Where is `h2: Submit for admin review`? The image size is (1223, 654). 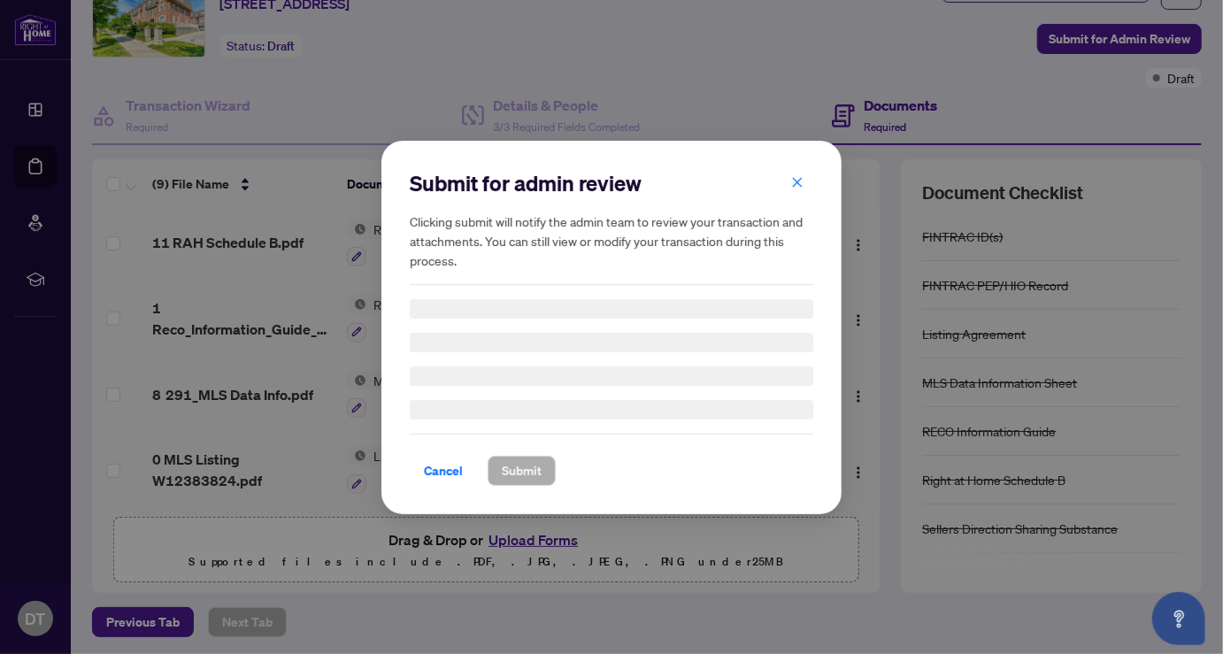
h2: Submit for admin review is located at coordinates (611, 183).